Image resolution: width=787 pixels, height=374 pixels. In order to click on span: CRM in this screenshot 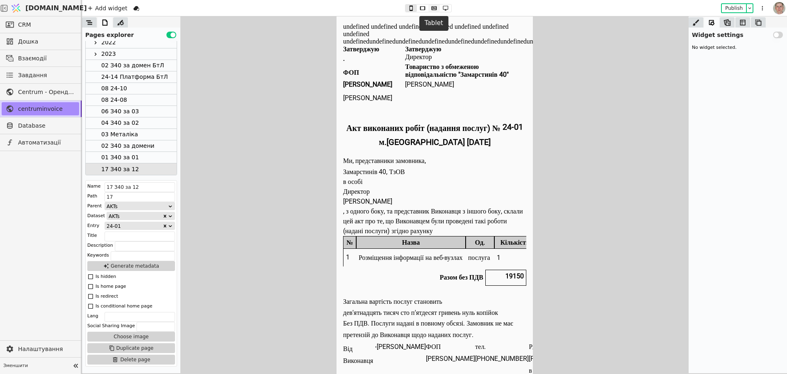, I will do `click(25, 25)`.